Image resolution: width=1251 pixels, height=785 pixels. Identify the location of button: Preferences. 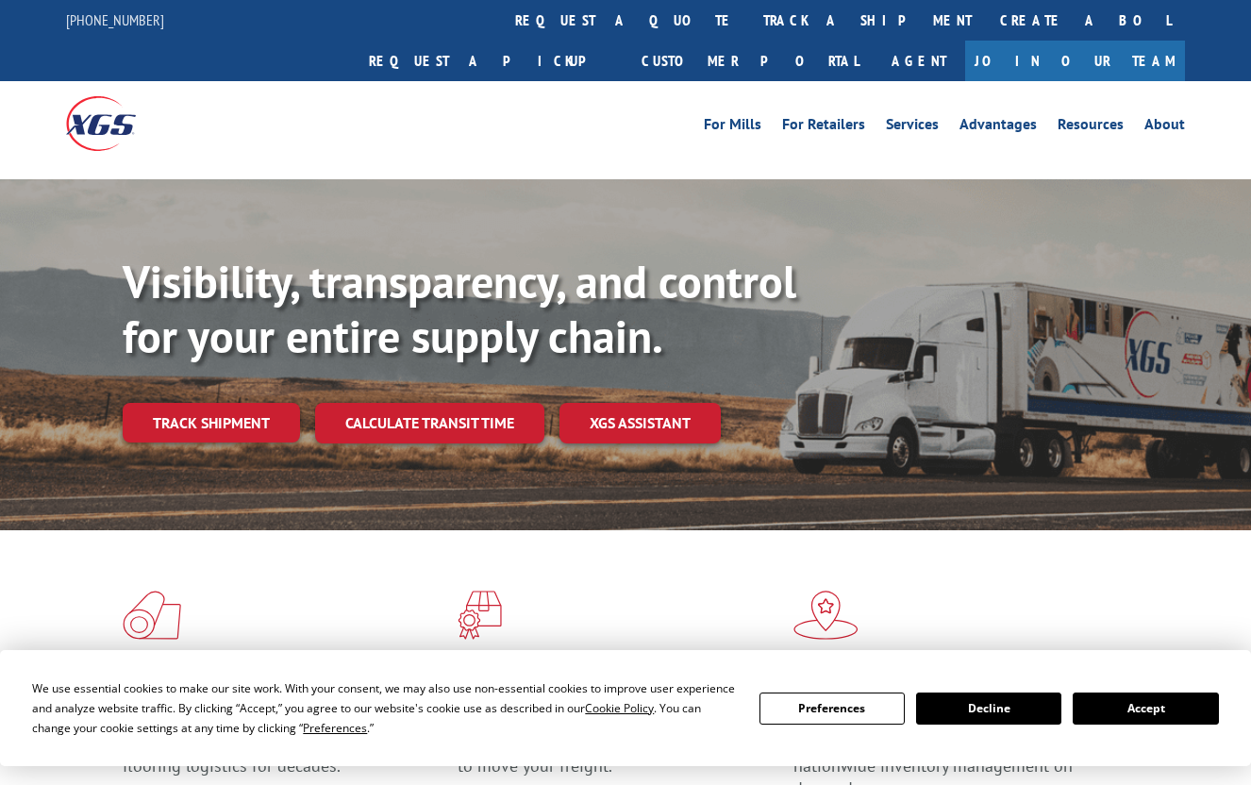
(832, 708).